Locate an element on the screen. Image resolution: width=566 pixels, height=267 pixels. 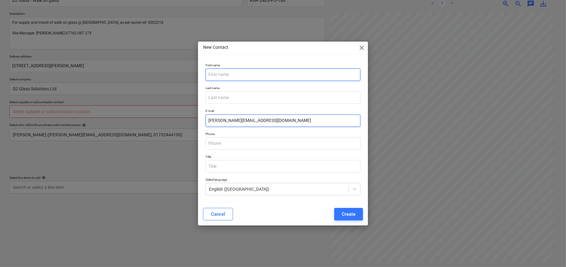
input: Title is located at coordinates (283, 166).